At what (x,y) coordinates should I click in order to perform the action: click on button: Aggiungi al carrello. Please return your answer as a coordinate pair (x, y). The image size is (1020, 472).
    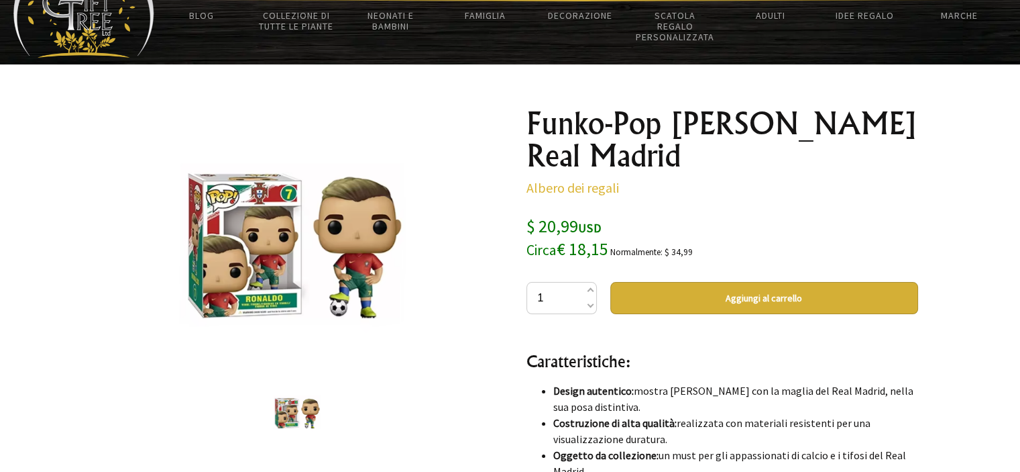
    Looking at the image, I should click on (764, 298).